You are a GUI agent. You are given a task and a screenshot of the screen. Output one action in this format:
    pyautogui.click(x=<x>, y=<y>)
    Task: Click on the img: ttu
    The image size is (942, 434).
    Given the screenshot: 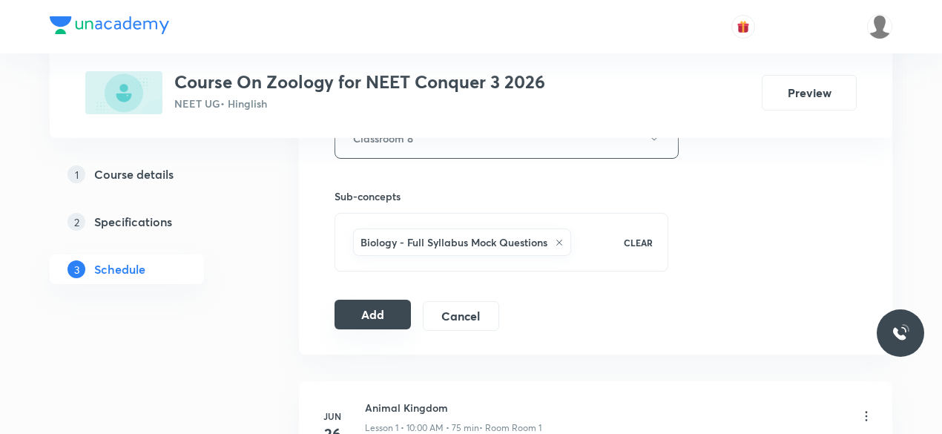 What is the action you would take?
    pyautogui.click(x=901, y=333)
    